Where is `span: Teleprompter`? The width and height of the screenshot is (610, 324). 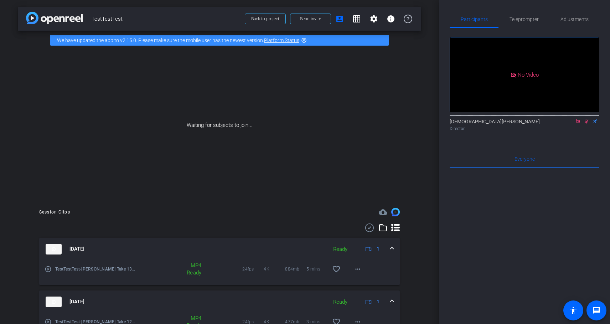
span: Teleprompter is located at coordinates (524, 19).